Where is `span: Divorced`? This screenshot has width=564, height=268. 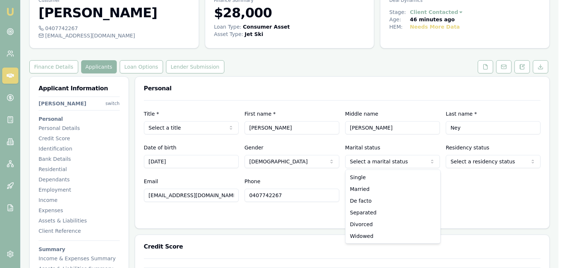
span: Divorced is located at coordinates (361, 224).